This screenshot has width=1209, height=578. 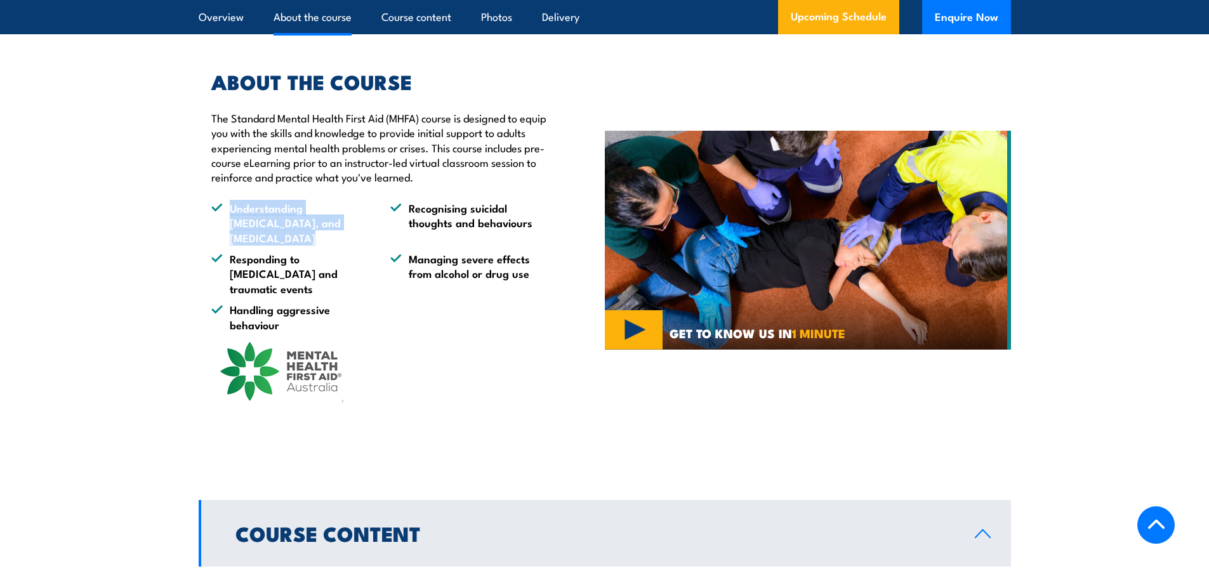 What do you see at coordinates (379, 81) in the screenshot?
I see `h2: ABOUT THE COURSE` at bounding box center [379, 81].